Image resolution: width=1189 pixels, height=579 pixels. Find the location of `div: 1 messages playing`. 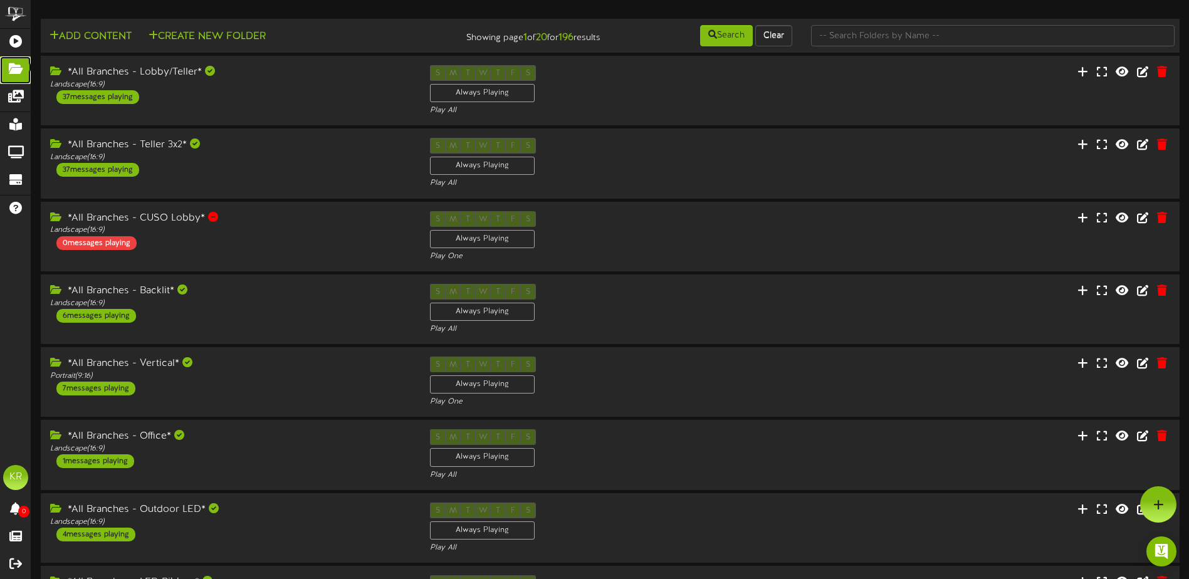

div: 1 messages playing is located at coordinates (95, 461).